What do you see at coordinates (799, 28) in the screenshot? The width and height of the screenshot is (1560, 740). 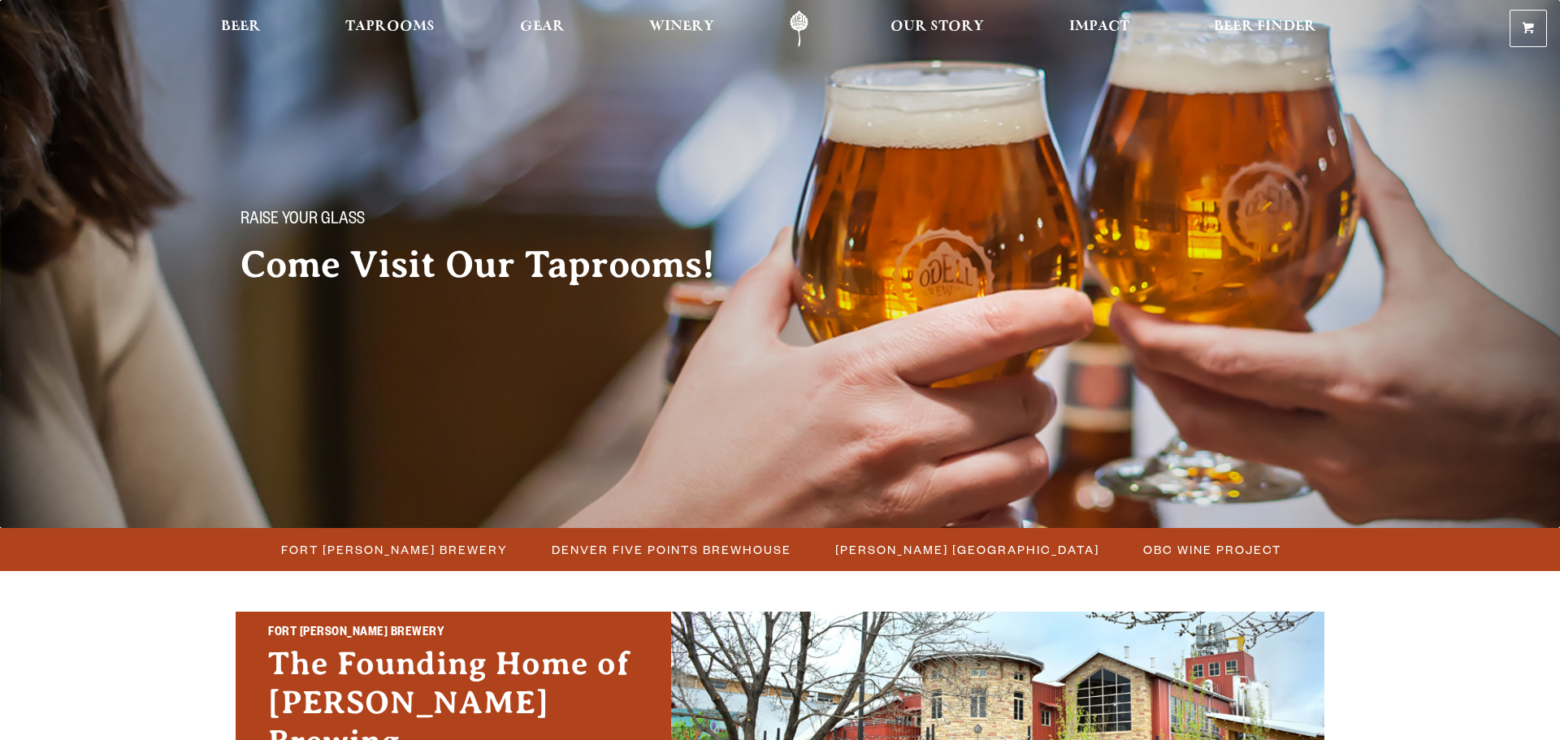 I see `a: Odell Home` at bounding box center [799, 28].